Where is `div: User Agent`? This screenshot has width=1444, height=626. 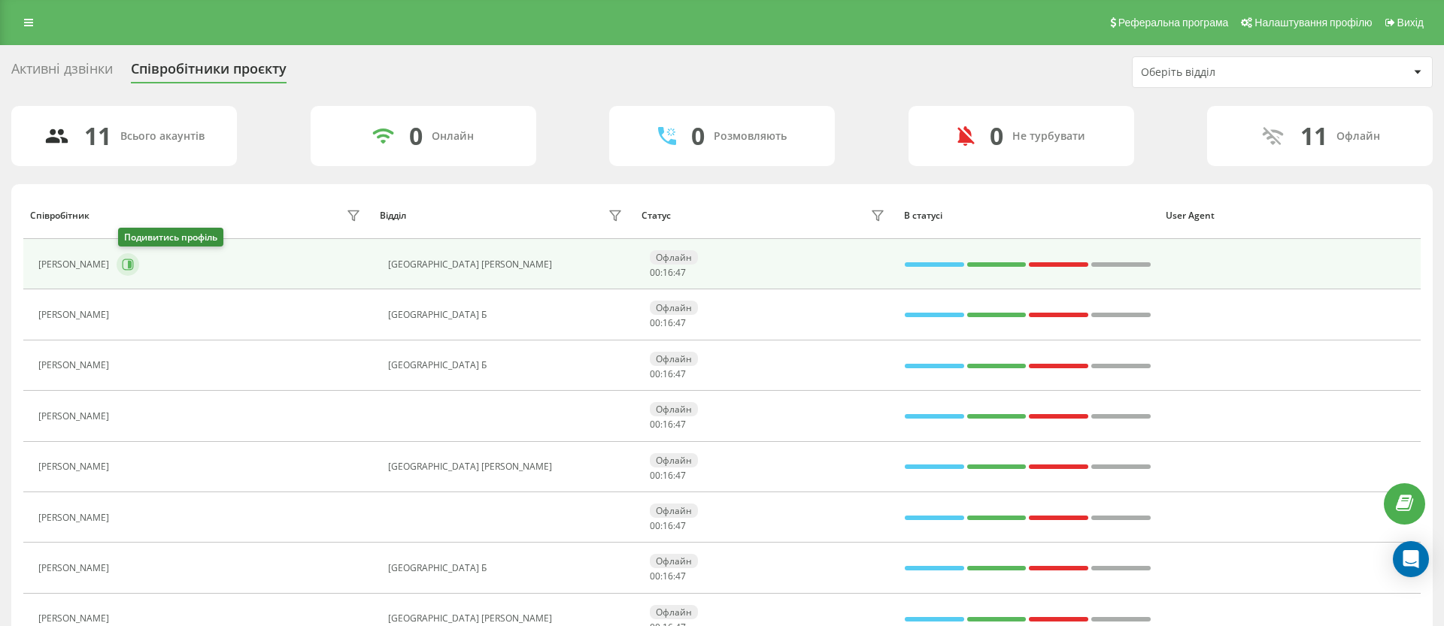 div: User Agent is located at coordinates (1290, 216).